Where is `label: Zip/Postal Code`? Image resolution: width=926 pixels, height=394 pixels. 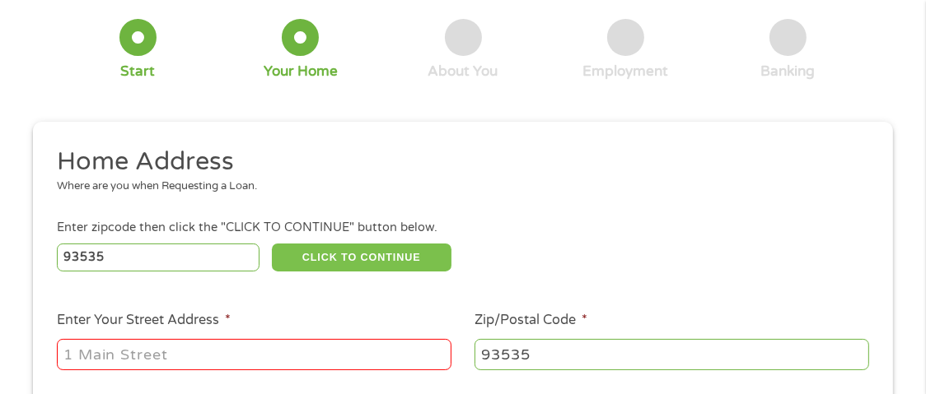
label: Zip/Postal Code is located at coordinates (530, 320).